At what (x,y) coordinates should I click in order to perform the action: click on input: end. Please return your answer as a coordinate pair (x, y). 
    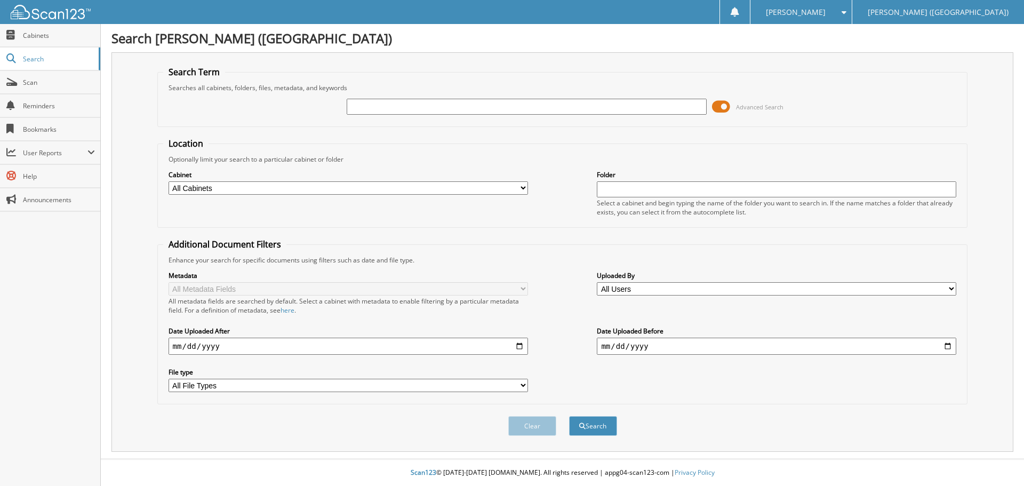
    Looking at the image, I should click on (776, 346).